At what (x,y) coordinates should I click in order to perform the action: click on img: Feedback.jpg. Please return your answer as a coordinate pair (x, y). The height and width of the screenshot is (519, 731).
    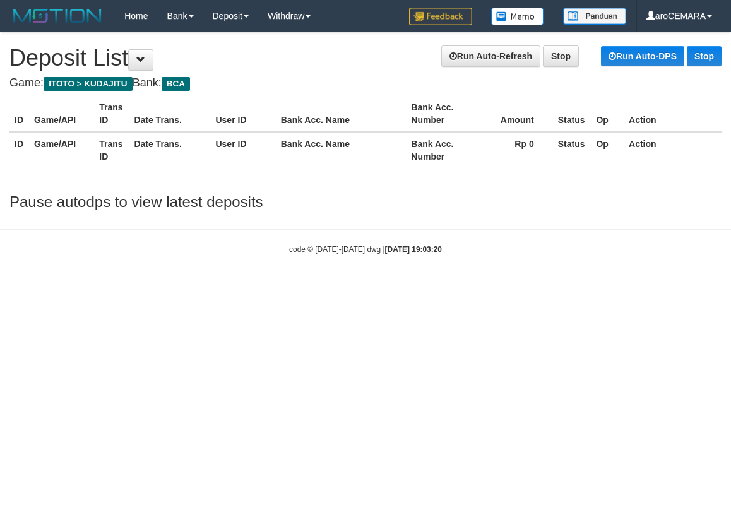
    Looking at the image, I should click on (441, 16).